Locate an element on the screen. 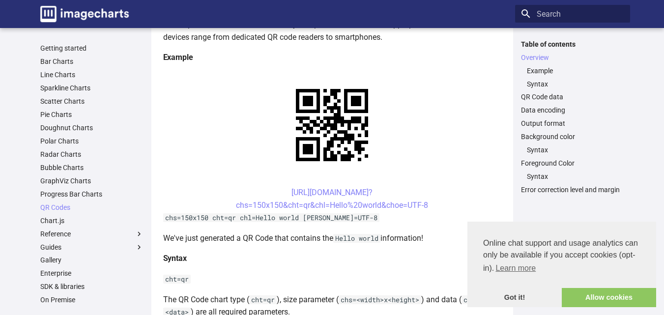 Image resolution: width=664 pixels, height=315 pixels. span: Online chat support and usage analytics can only be available if you accept cookies (opt-in). is located at coordinates (562, 257).